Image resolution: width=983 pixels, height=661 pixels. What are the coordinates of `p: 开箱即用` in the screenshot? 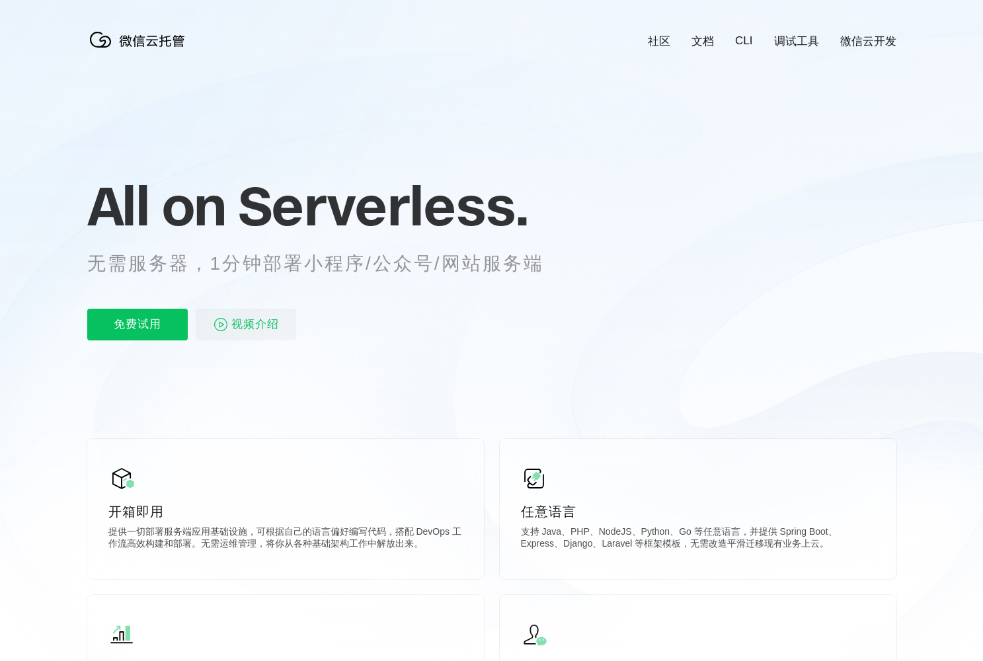 It's located at (286, 512).